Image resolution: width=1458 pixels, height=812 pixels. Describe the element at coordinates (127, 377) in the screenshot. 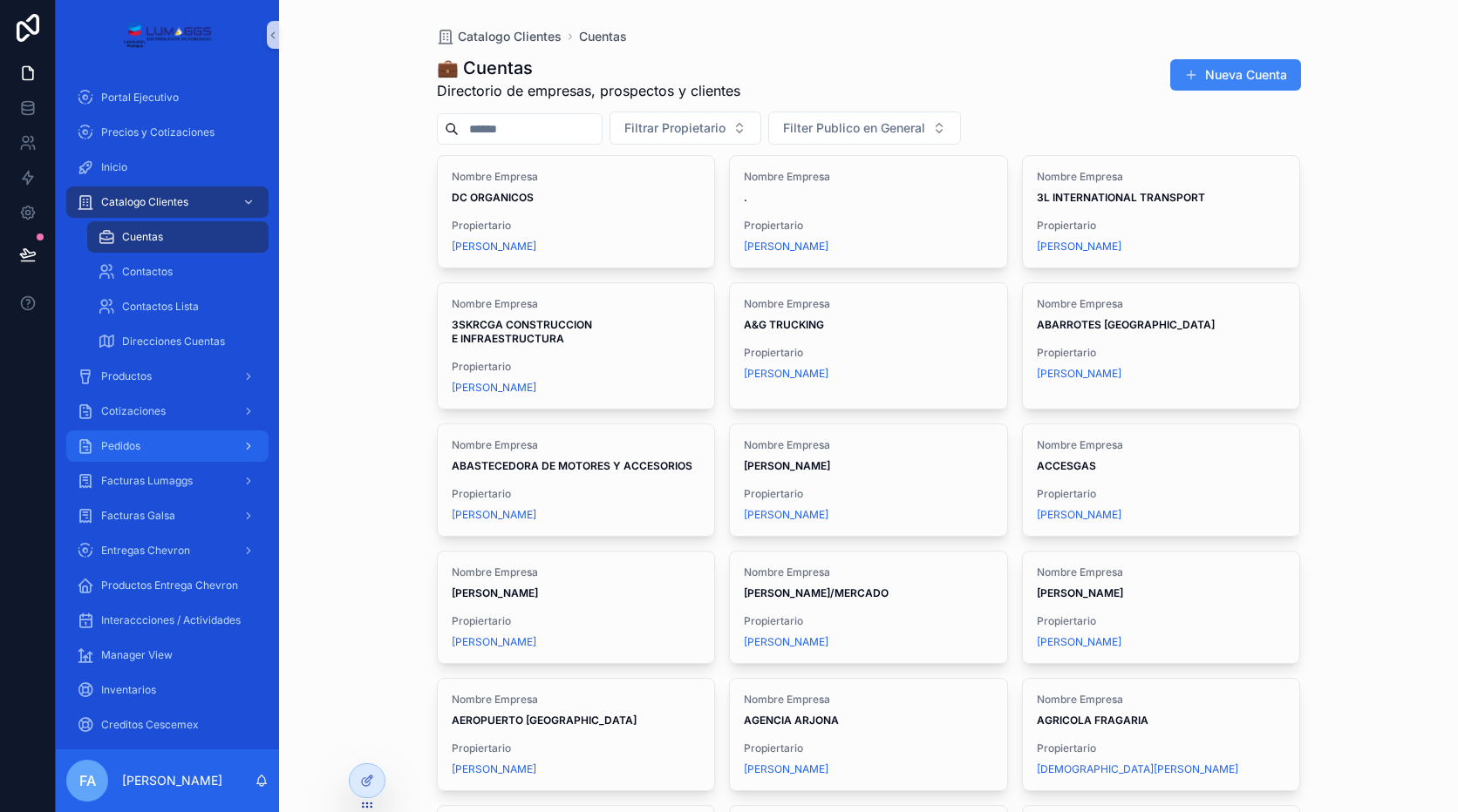

I see `span: Productos` at that location.